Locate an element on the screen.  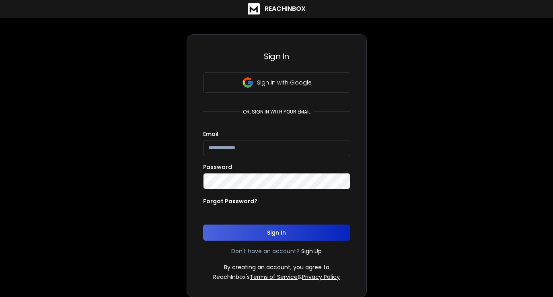
p: Sign in with Google is located at coordinates (284, 82).